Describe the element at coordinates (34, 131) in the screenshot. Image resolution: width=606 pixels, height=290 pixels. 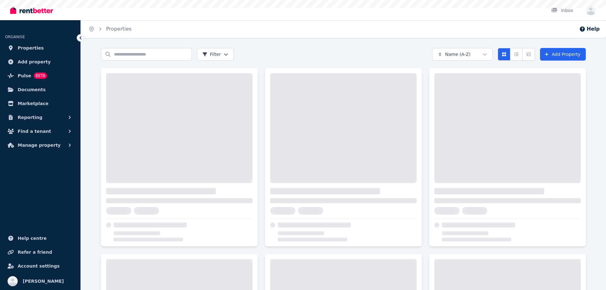
I see `span: Find a tenant` at that location.